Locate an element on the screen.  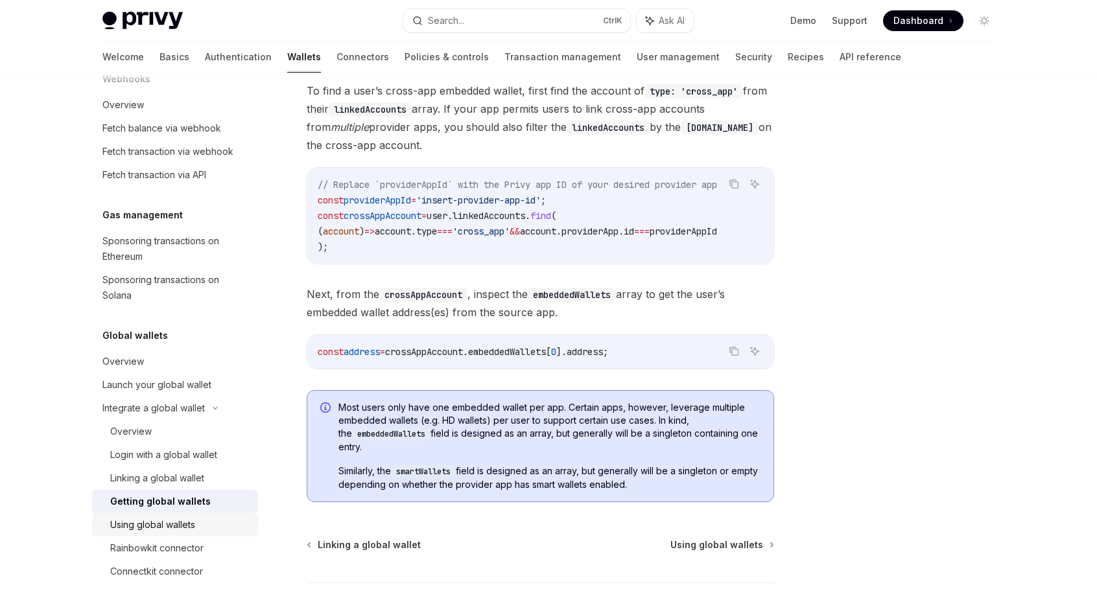
a: Fetch transaction via API is located at coordinates (175, 175).